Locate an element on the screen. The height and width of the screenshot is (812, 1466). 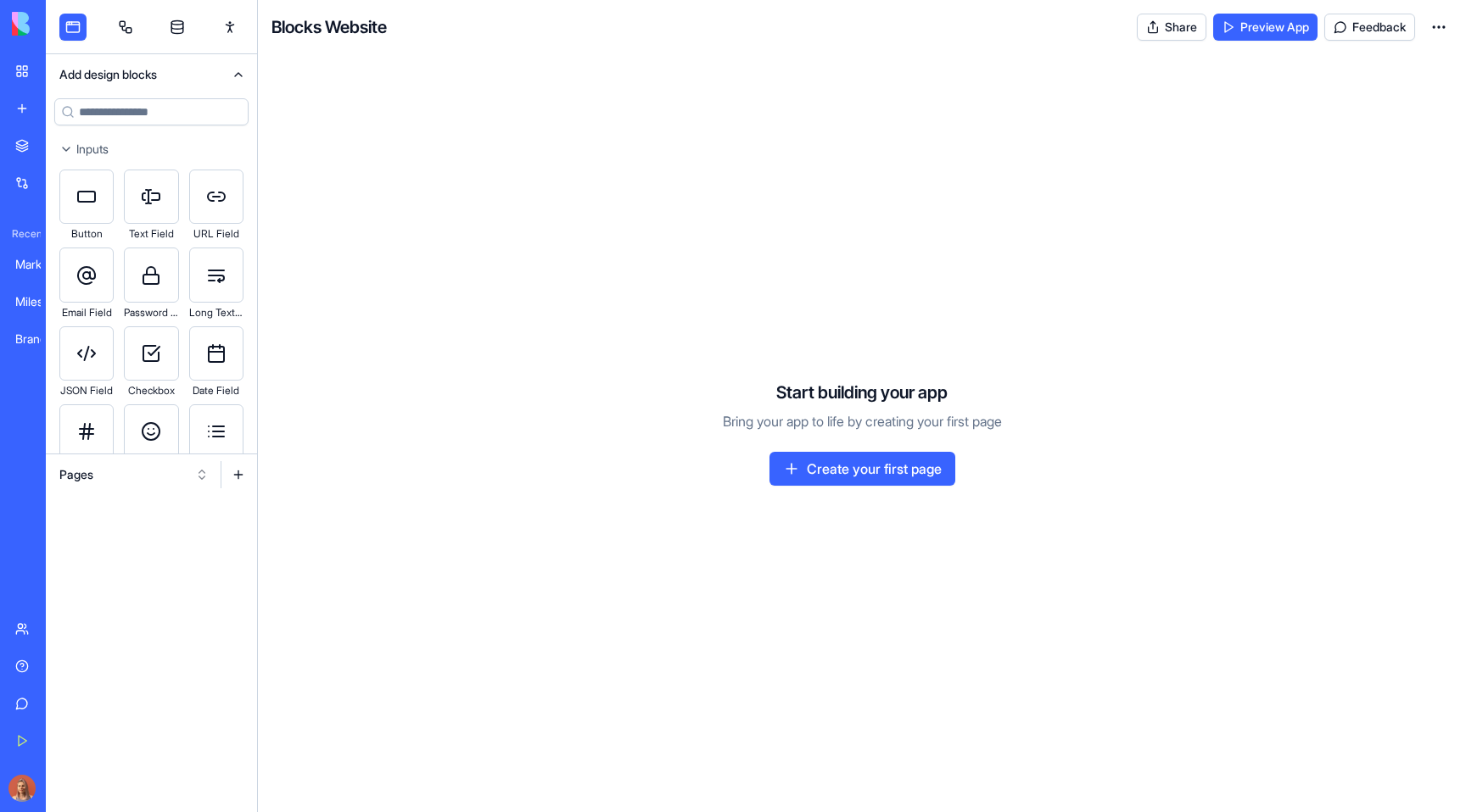
h4: Start building your app is located at coordinates (861, 393).